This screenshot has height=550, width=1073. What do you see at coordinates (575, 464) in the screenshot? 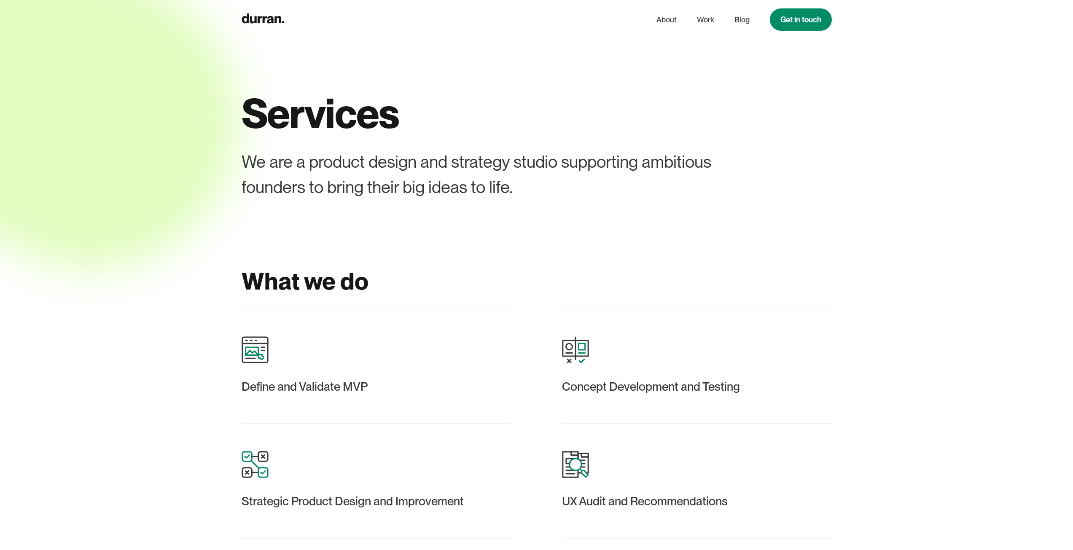
I see `img: Research Icon` at bounding box center [575, 464].